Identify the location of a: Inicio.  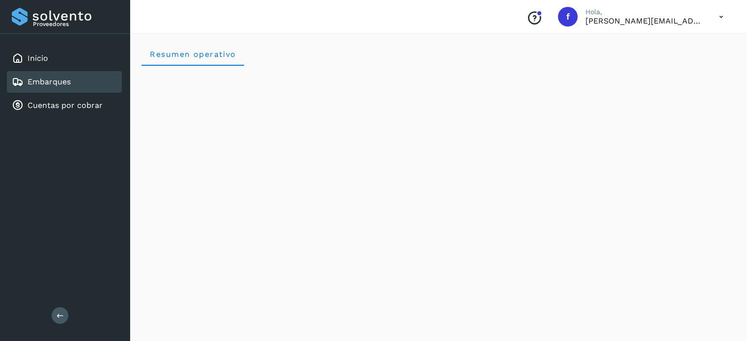
(38, 58).